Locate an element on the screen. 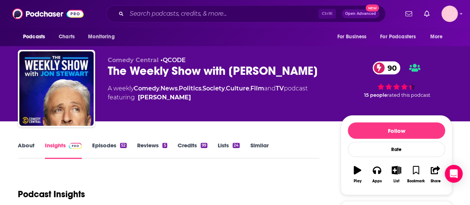  img: Podchaser Pro is located at coordinates (75, 146).